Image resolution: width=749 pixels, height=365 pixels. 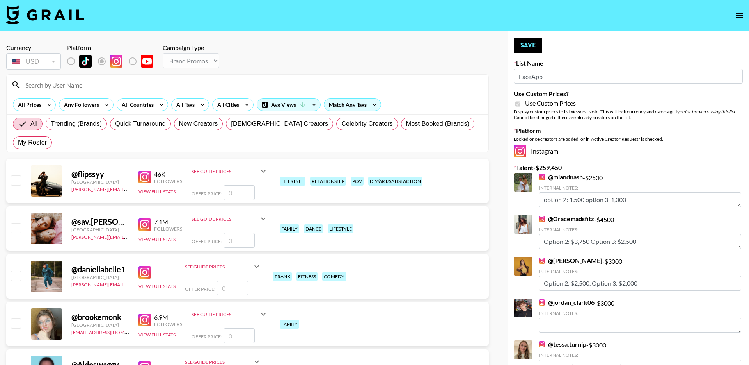 I want to click on em: for bookers using this list, so click(x=710, y=111).